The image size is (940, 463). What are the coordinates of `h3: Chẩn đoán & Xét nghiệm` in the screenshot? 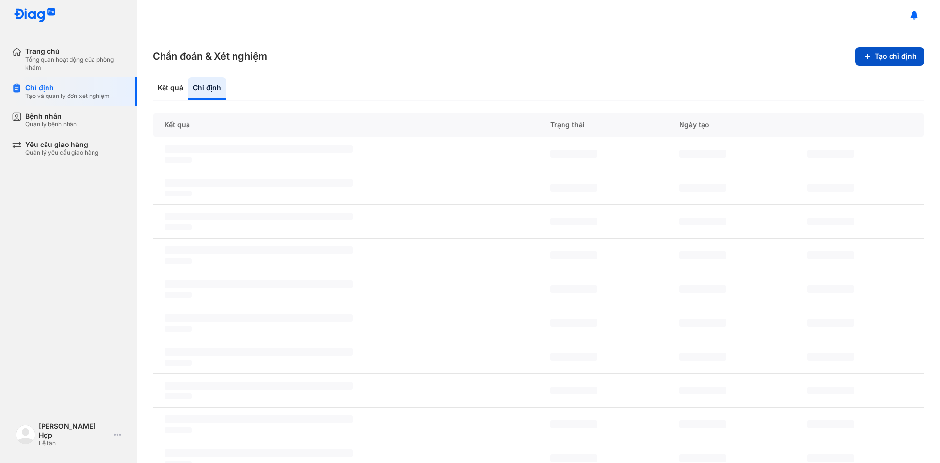 It's located at (210, 56).